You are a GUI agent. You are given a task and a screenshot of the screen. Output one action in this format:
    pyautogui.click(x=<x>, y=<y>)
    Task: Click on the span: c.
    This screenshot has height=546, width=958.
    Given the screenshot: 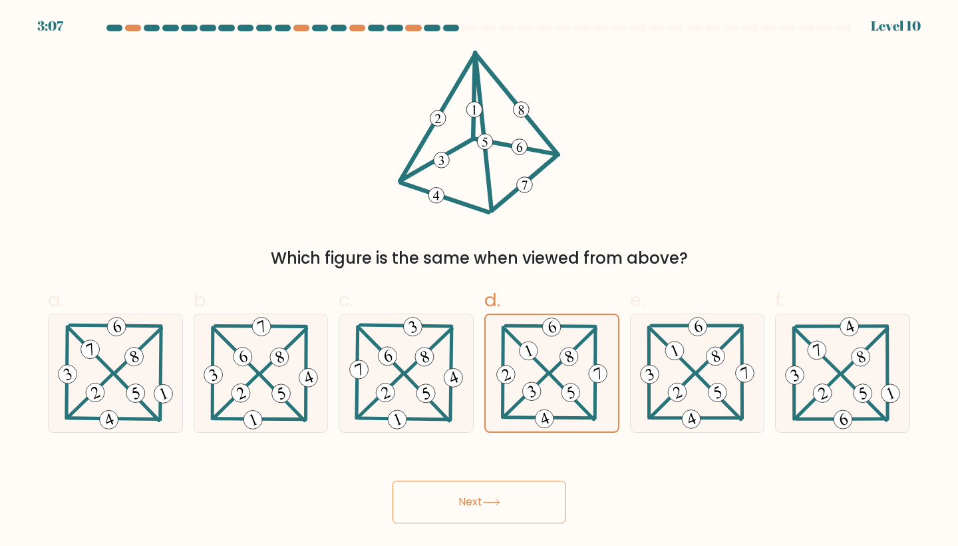 What is the action you would take?
    pyautogui.click(x=346, y=299)
    